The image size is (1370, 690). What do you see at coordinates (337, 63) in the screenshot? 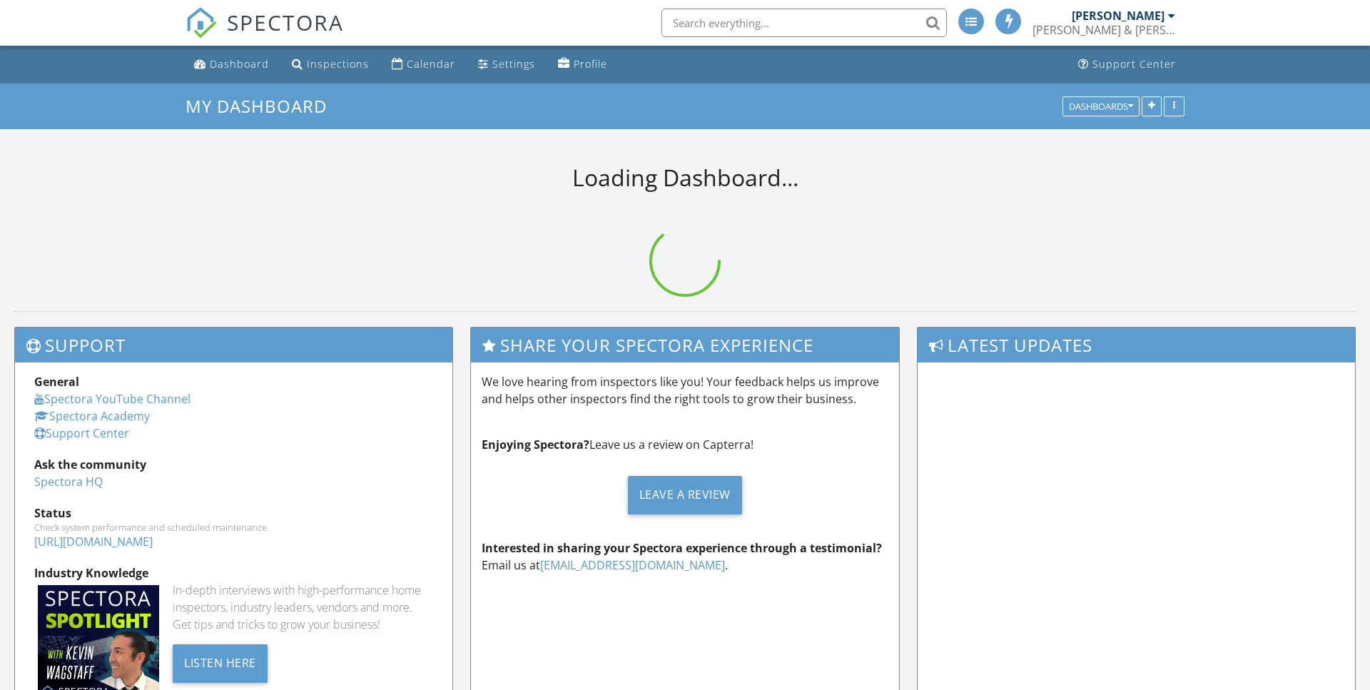
I see `div: Inspections` at bounding box center [337, 63].